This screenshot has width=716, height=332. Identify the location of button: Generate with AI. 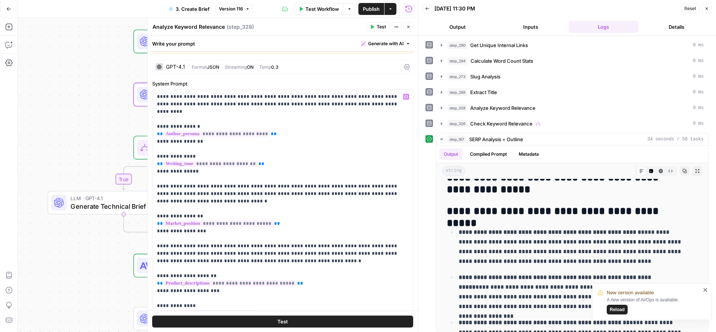
(386, 44).